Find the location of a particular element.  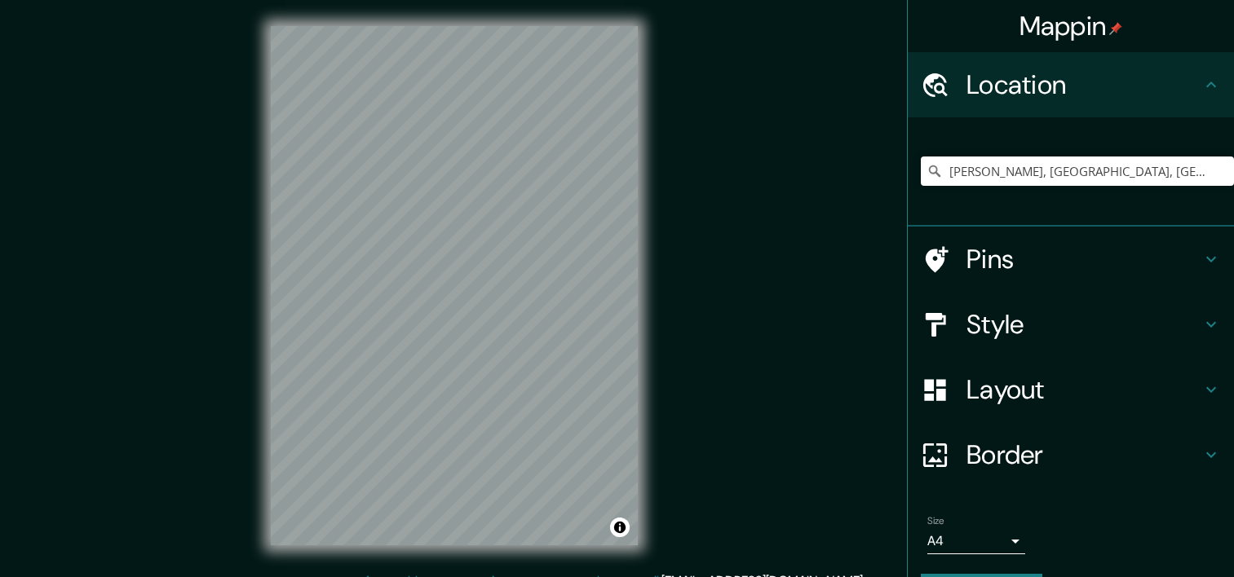

h4: Location is located at coordinates (1084, 85).